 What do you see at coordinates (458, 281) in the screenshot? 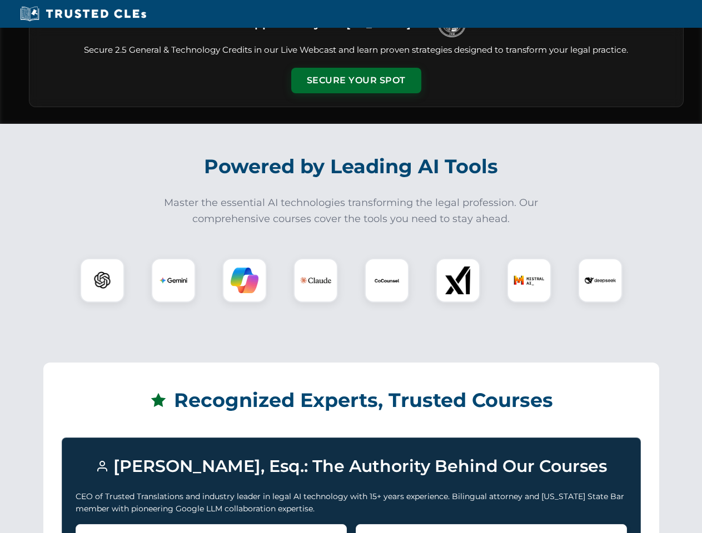
I see `div: xAI` at bounding box center [458, 281].